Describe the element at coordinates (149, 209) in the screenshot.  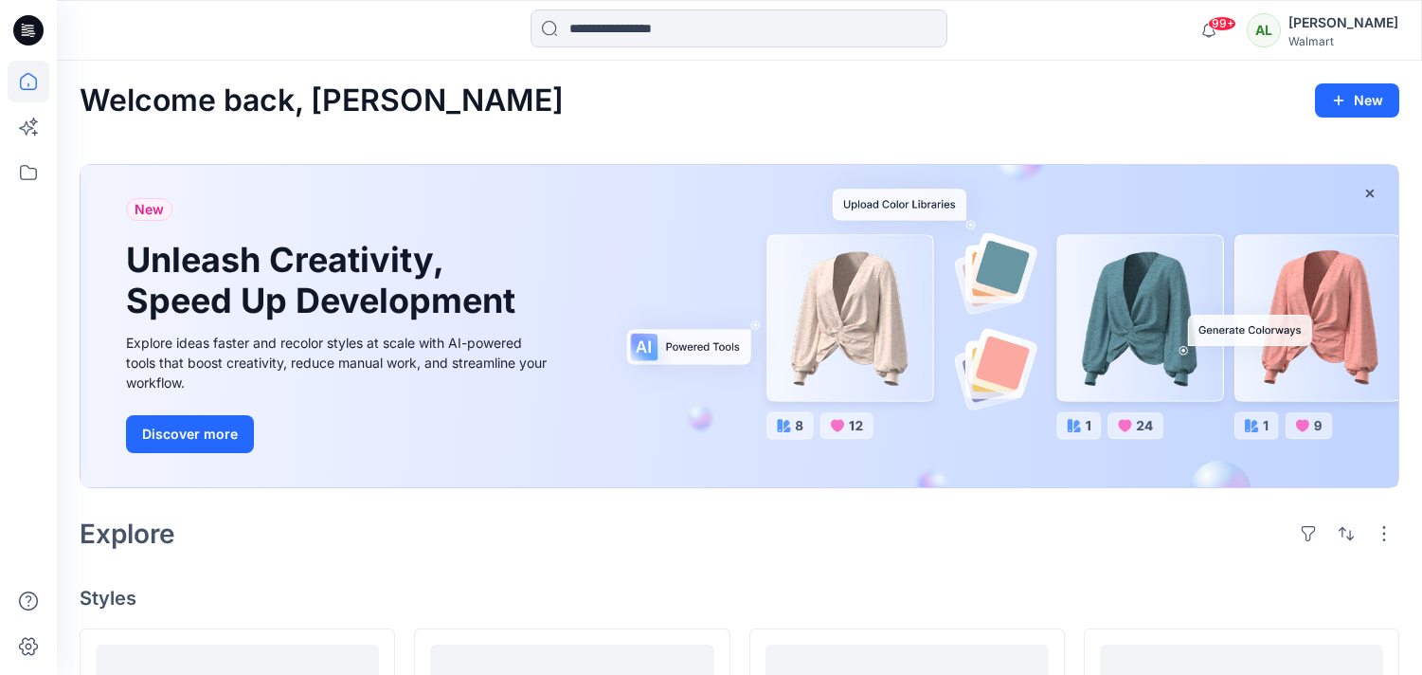
I see `span: New` at that location.